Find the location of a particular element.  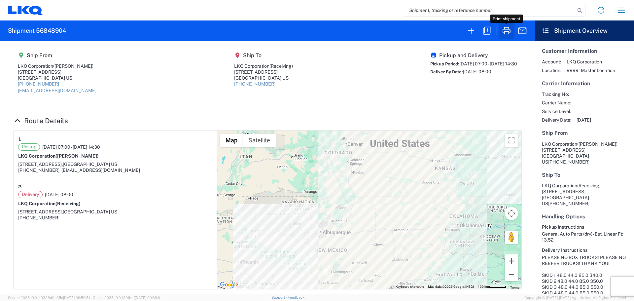

span: Server: 2025.19.0-49328d0a35e is located at coordinates (49, 298).